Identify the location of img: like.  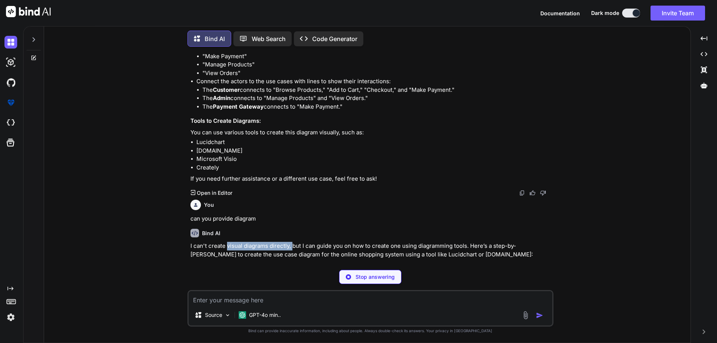
(533, 193).